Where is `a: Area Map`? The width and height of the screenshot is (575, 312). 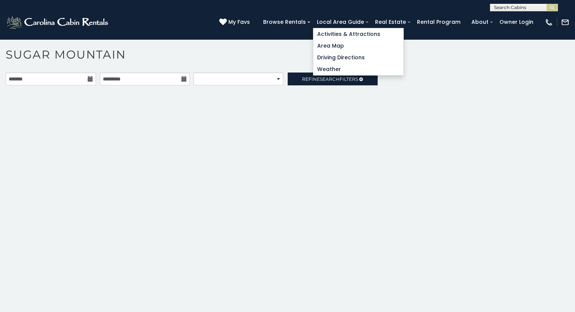
a: Area Map is located at coordinates (358, 46).